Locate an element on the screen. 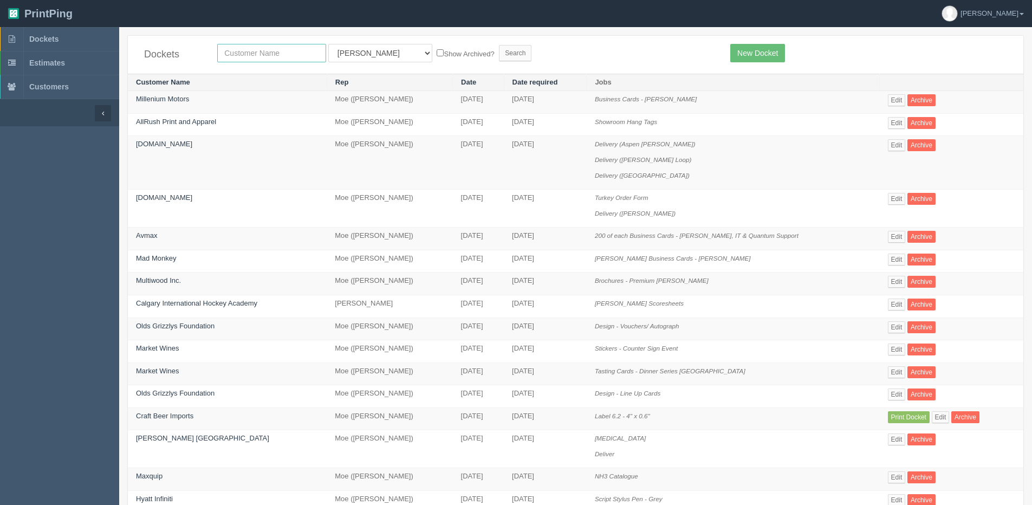 Image resolution: width=1032 pixels, height=505 pixels. a: Multiwood Inc. is located at coordinates (158, 280).